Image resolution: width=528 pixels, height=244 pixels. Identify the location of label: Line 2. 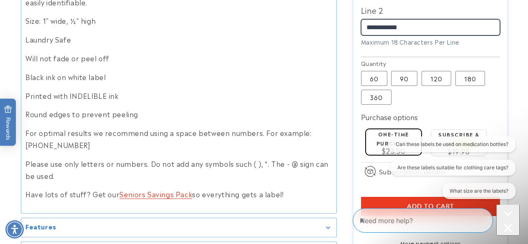
(430, 10).